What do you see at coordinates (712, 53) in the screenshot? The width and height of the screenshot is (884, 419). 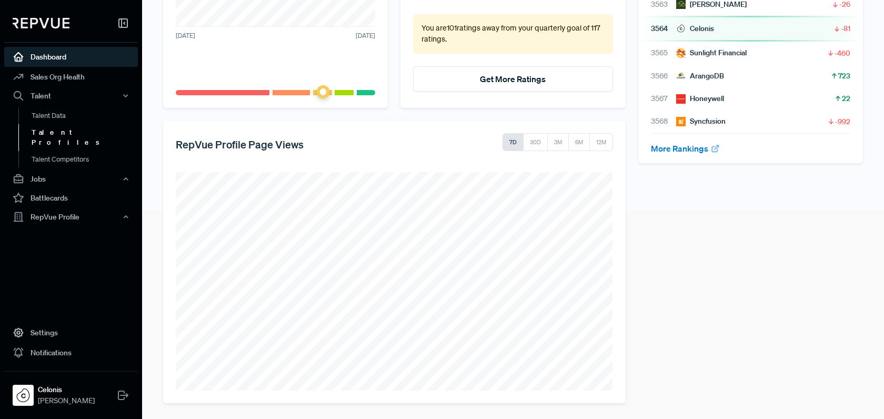 I see `div: Sunlight Financial` at bounding box center [712, 53].